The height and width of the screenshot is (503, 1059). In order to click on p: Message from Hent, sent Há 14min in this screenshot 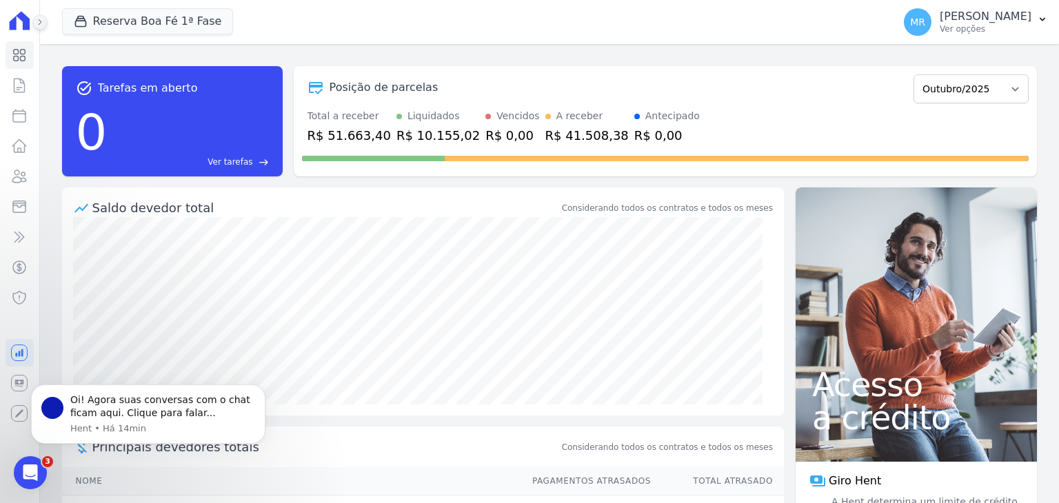, I will do `click(152, 61)`.